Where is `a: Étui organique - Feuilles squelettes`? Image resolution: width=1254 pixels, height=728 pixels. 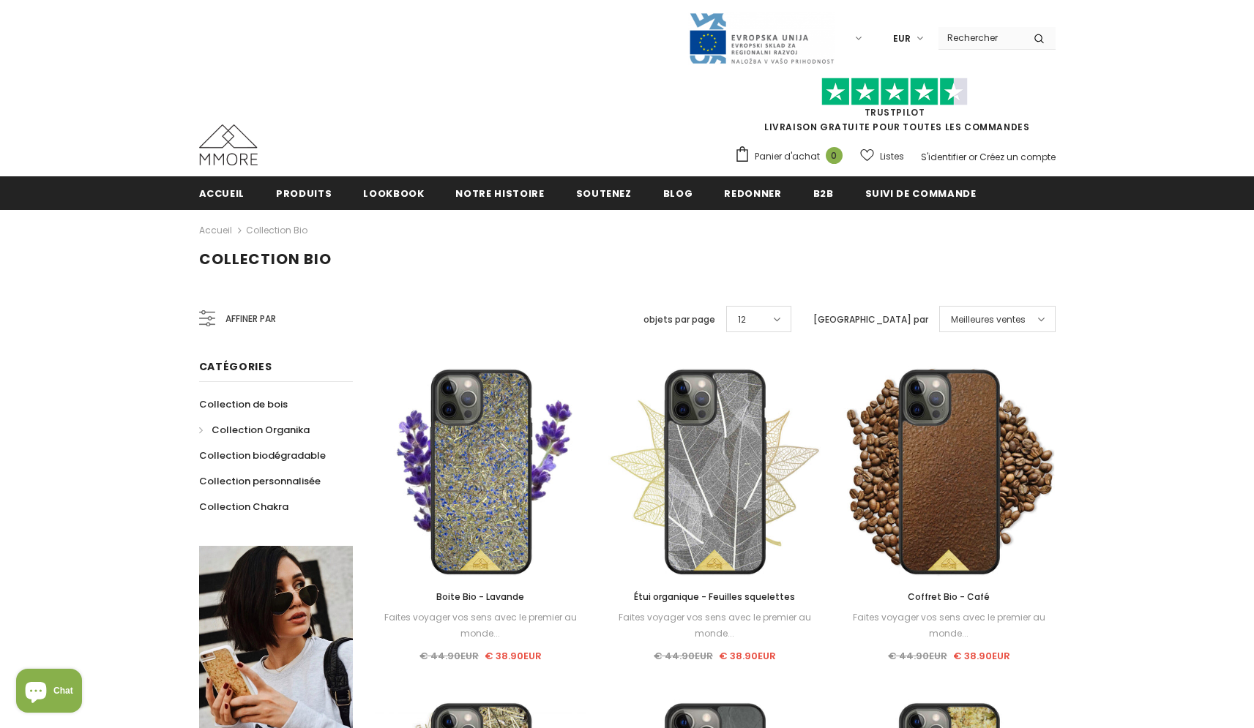
a: Étui organique - Feuilles squelettes is located at coordinates (714, 597).